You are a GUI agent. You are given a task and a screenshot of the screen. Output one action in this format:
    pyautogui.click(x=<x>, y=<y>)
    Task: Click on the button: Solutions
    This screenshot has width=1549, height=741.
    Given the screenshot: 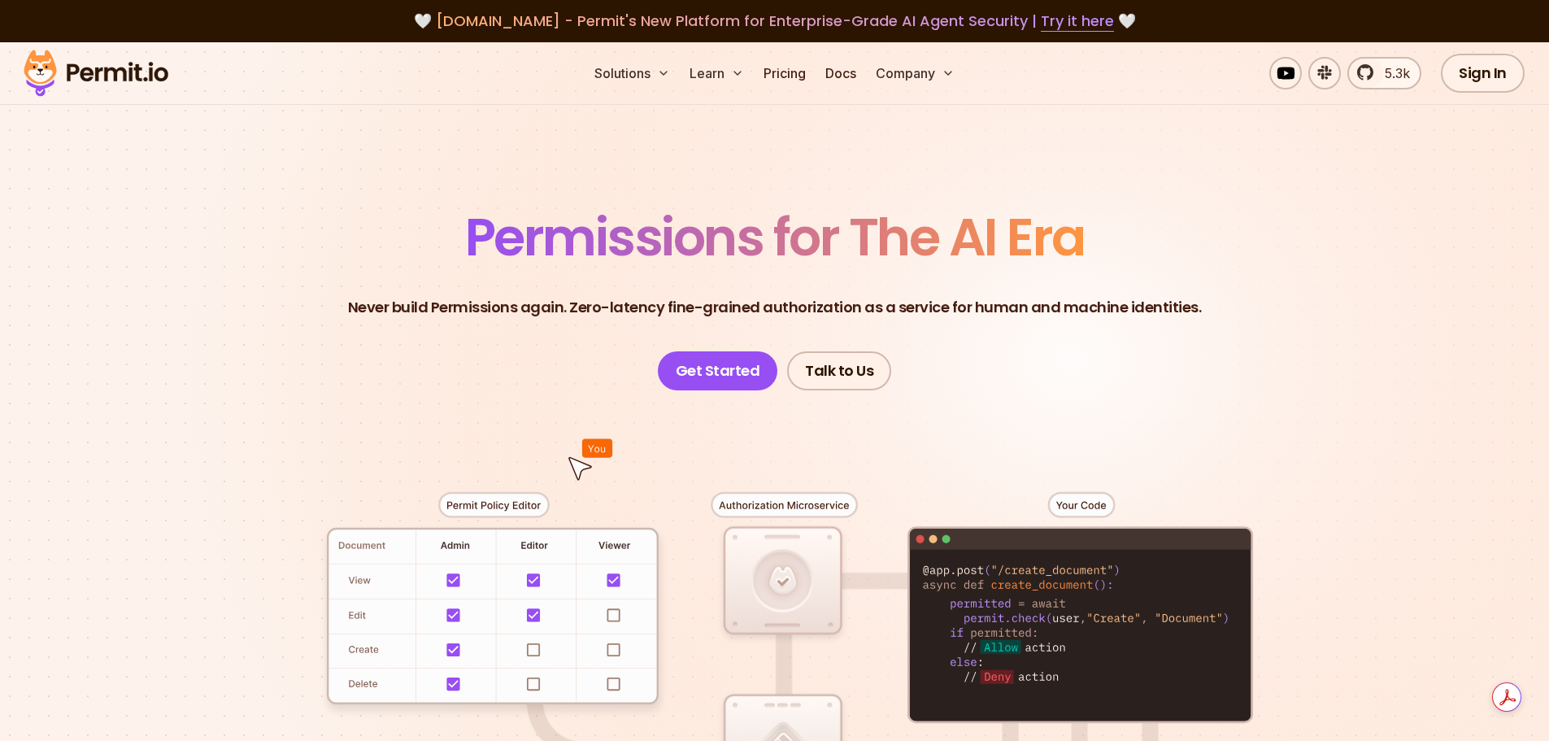 What is the action you would take?
    pyautogui.click(x=632, y=73)
    